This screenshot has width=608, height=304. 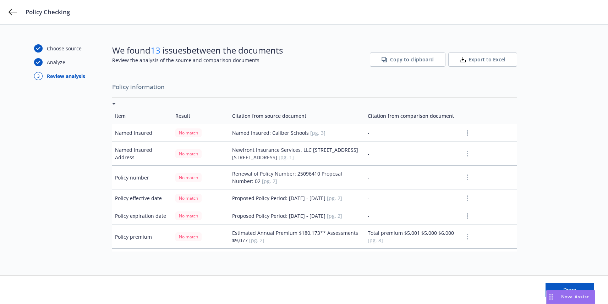 What do you see at coordinates (142, 154) in the screenshot?
I see `td: Named Insured Address` at bounding box center [142, 154].